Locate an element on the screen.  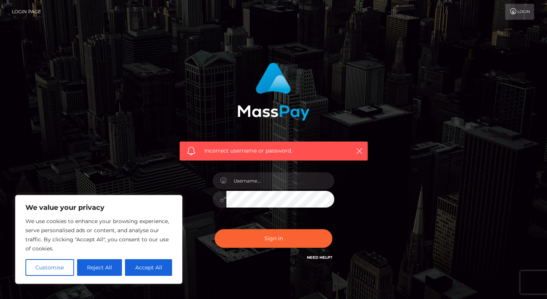
button: Sign in is located at coordinates (273, 238).